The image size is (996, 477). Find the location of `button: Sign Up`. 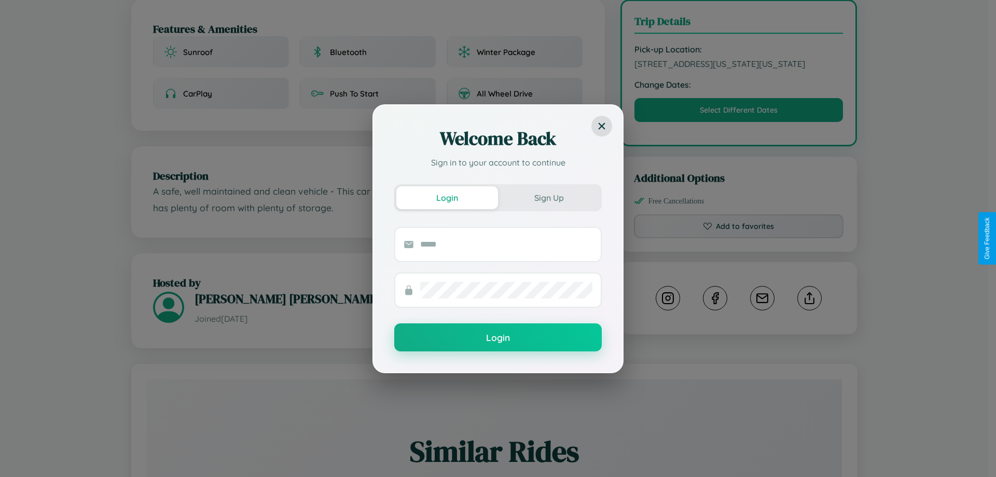

button: Sign Up is located at coordinates (549, 198).